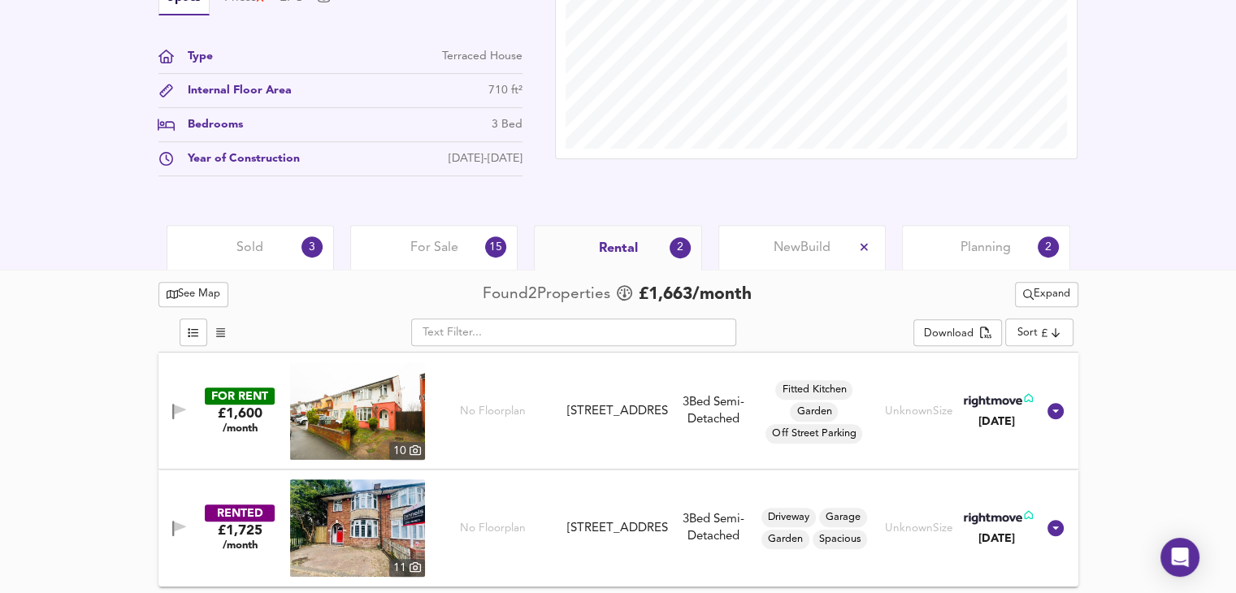  I want to click on span: Fitted Kitchen, so click(814, 390).